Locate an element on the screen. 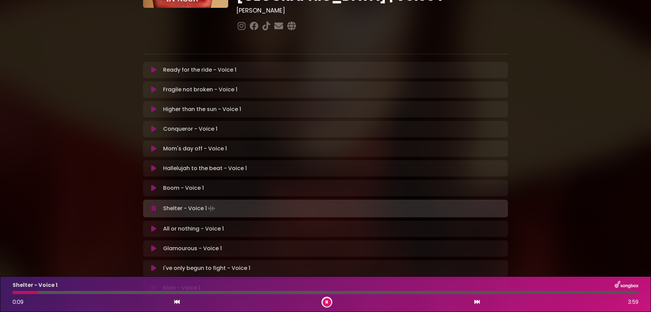  img: waveform4.gif is located at coordinates (212, 208).